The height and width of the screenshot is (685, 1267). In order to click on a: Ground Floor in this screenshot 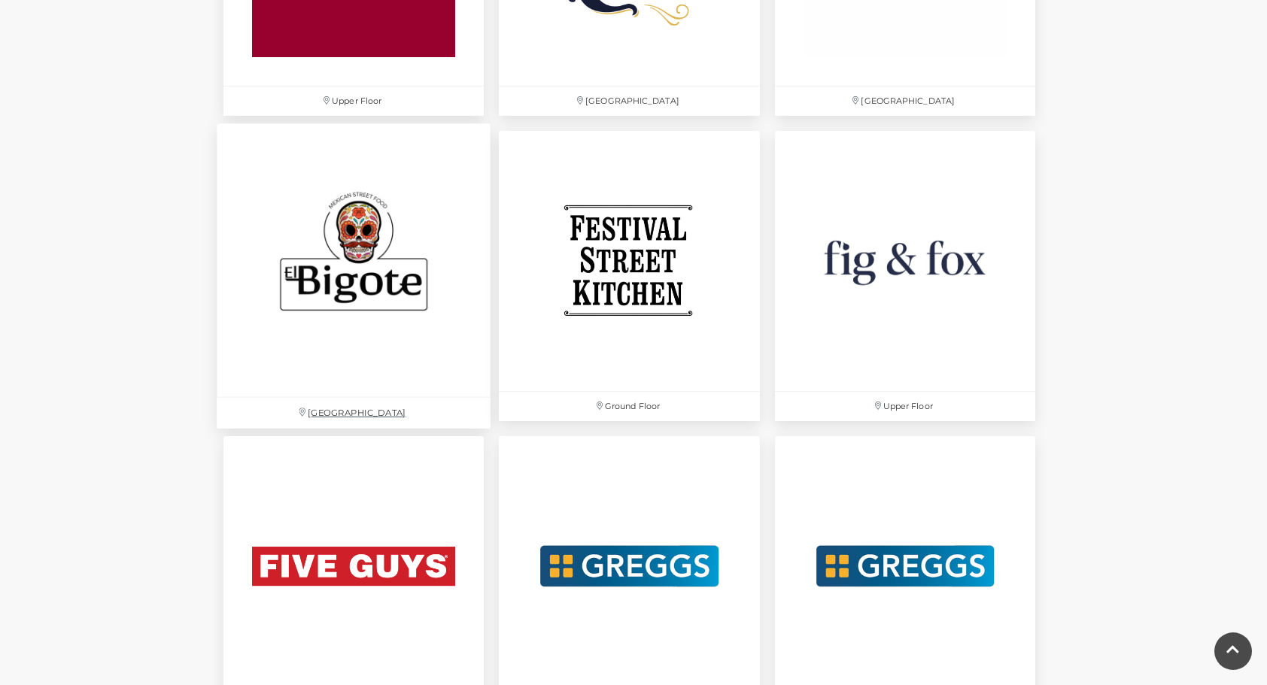, I will do `click(629, 276)`.